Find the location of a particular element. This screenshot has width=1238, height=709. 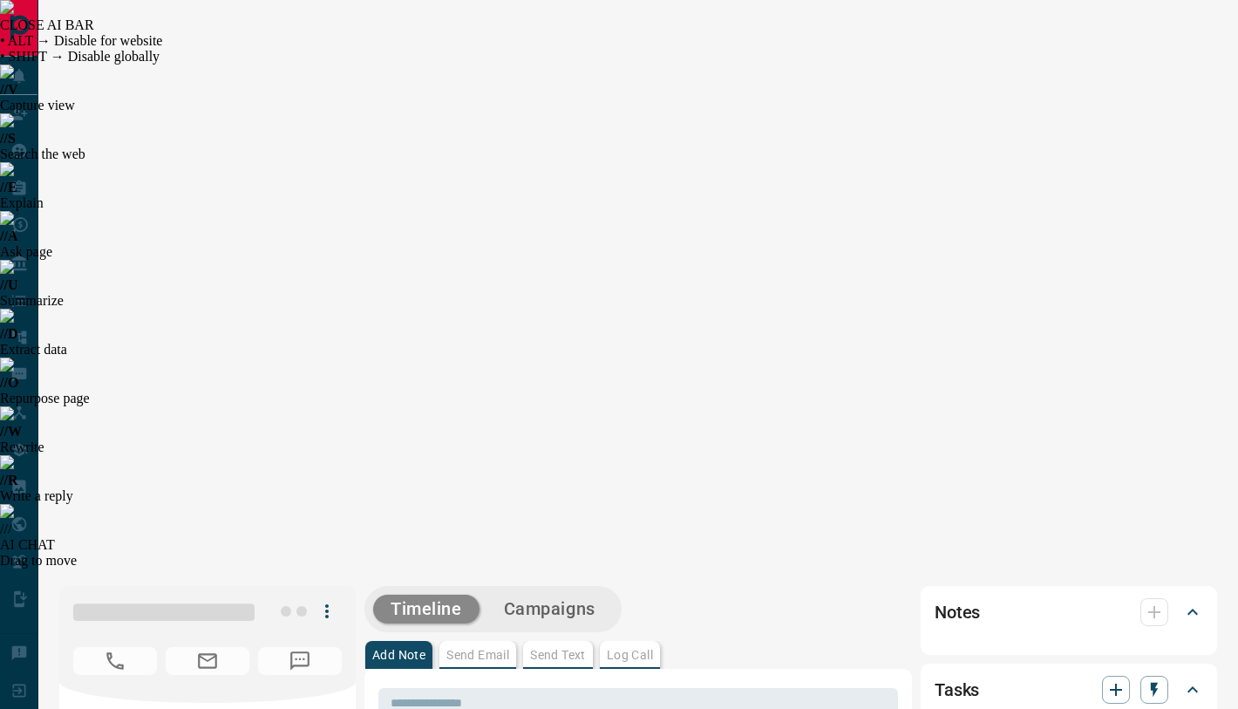

button: Campaigns is located at coordinates (549, 609).